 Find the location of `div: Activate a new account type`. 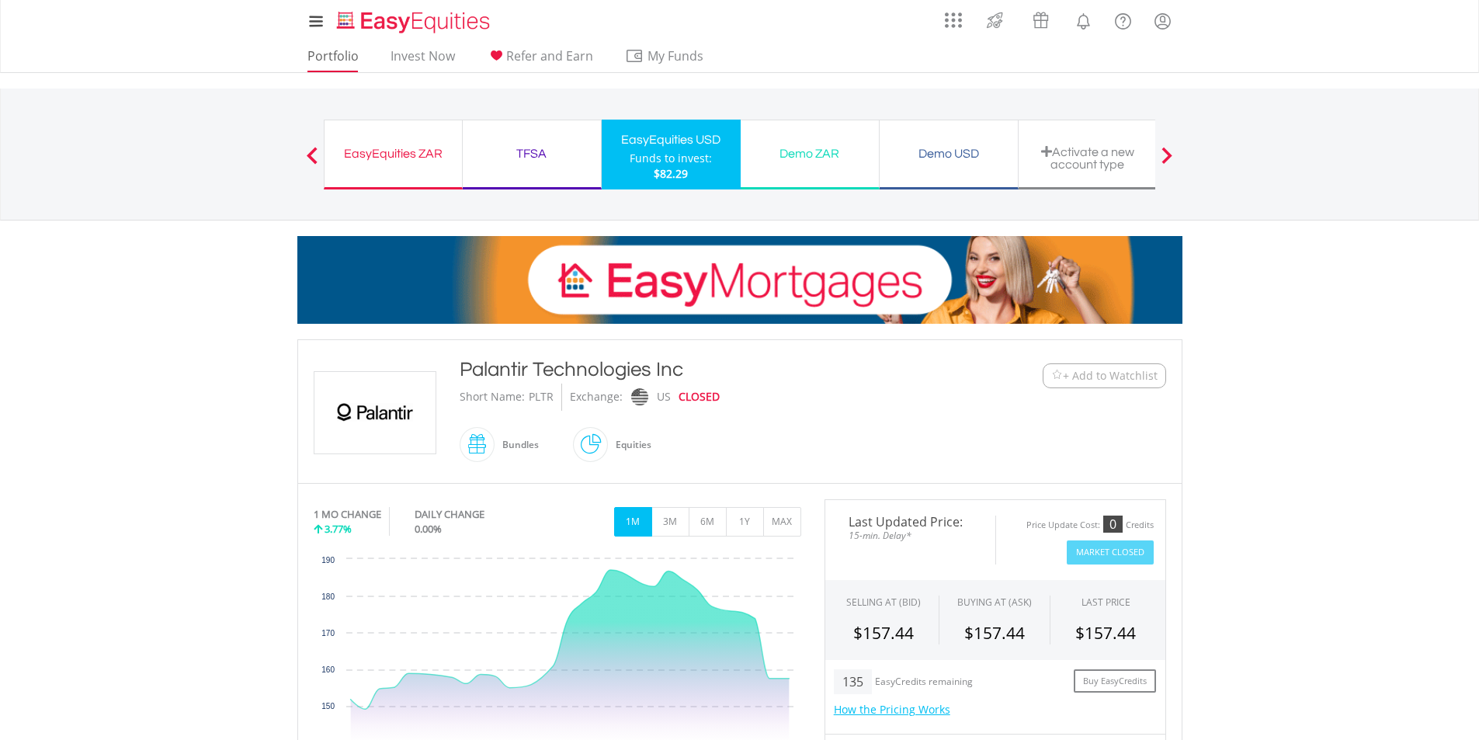

div: Activate a new account type is located at coordinates (1087, 158).